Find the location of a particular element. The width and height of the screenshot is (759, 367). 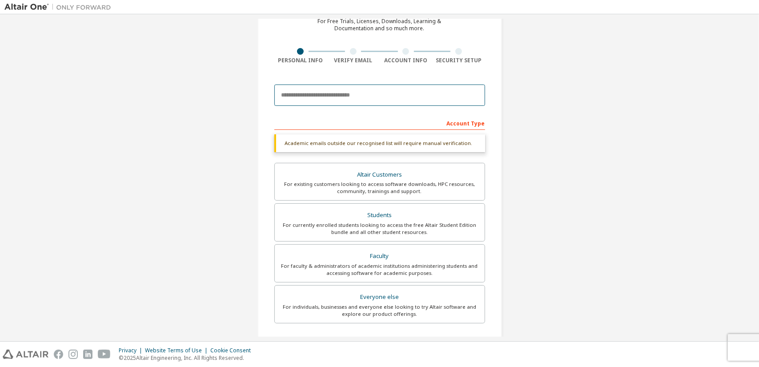

div: Verify Email is located at coordinates (353, 60).